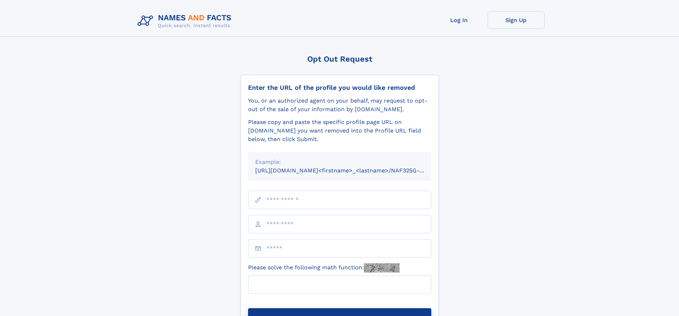 This screenshot has height=316, width=679. What do you see at coordinates (516, 20) in the screenshot?
I see `a: Sign Up` at bounding box center [516, 20].